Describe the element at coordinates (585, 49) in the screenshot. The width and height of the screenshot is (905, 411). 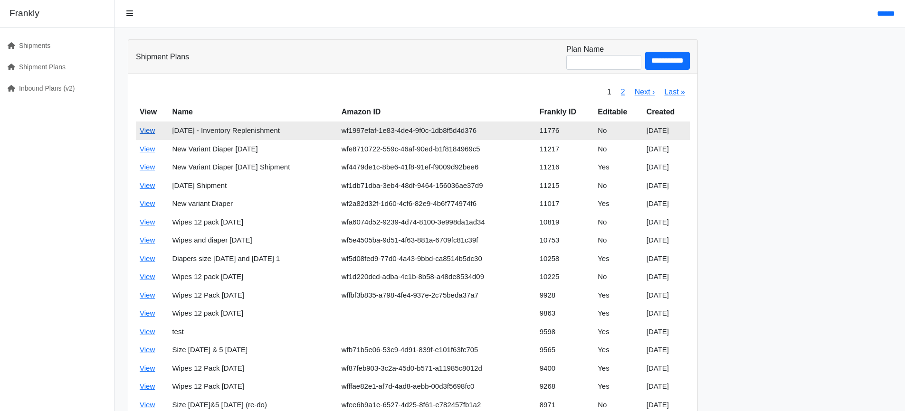
I see `label: Plan Name` at that location.